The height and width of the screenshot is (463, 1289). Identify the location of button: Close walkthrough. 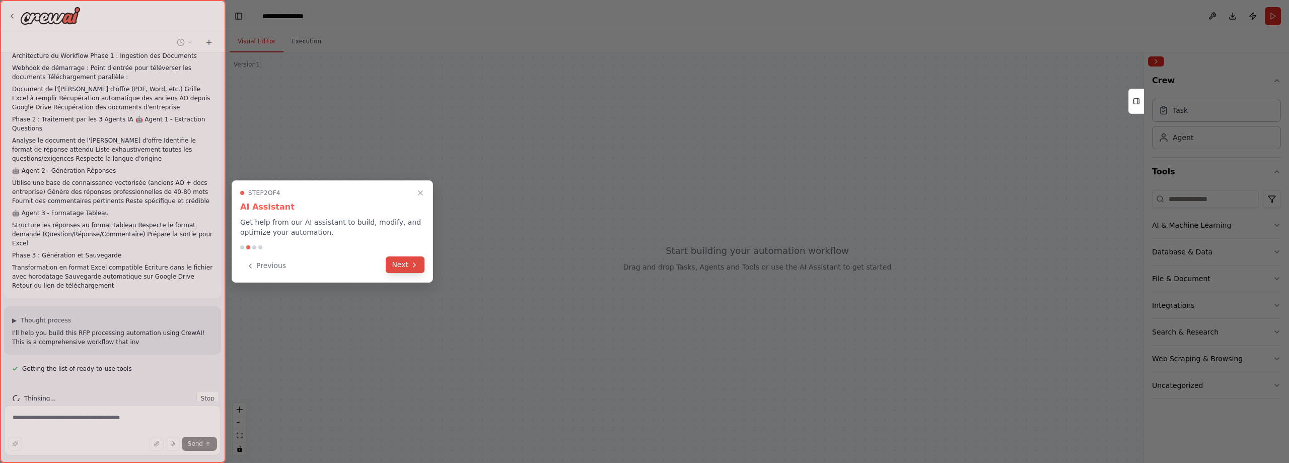
(420, 193).